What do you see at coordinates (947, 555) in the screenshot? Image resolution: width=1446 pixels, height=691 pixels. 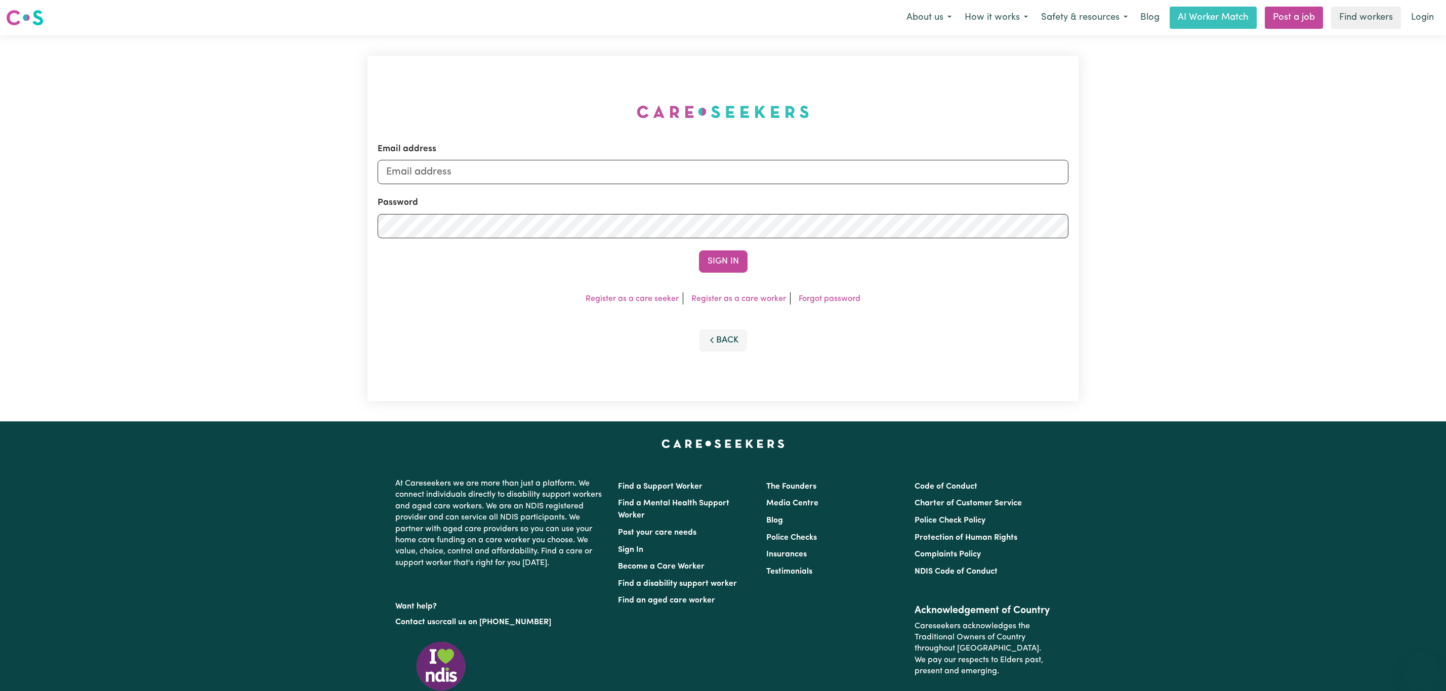 I see `a: Complaints Policy` at bounding box center [947, 555].